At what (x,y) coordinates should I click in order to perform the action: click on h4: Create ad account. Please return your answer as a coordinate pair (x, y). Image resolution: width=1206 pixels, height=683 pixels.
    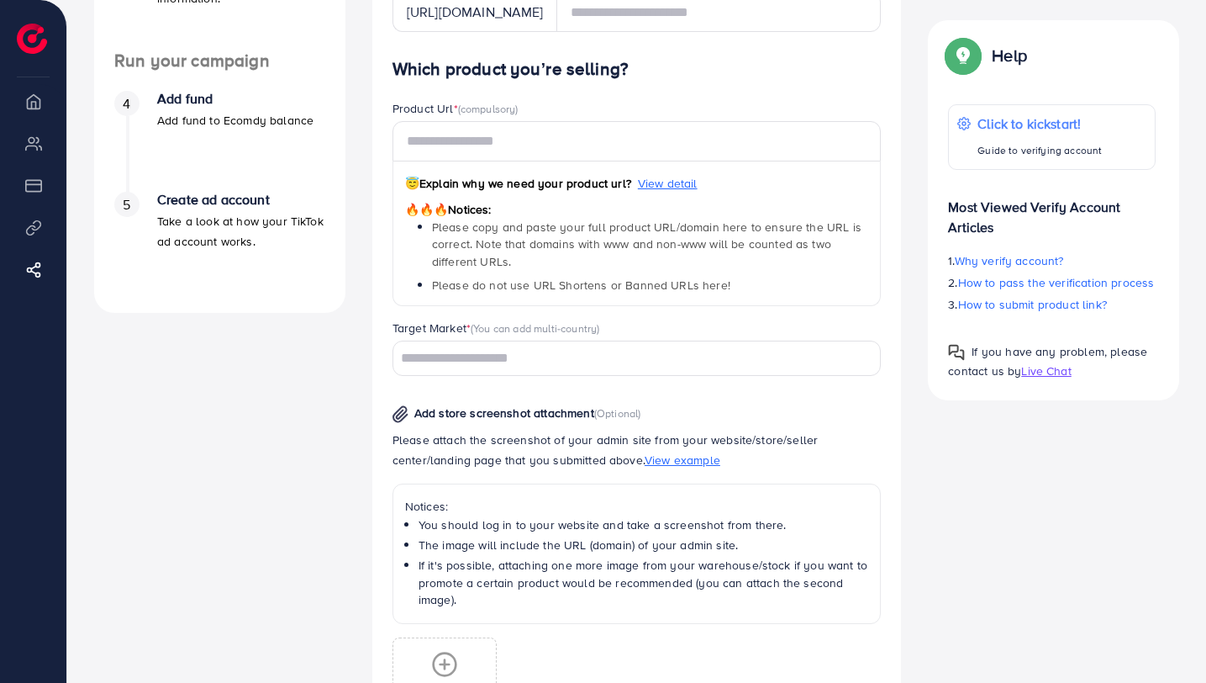
    Looking at the image, I should click on (241, 199).